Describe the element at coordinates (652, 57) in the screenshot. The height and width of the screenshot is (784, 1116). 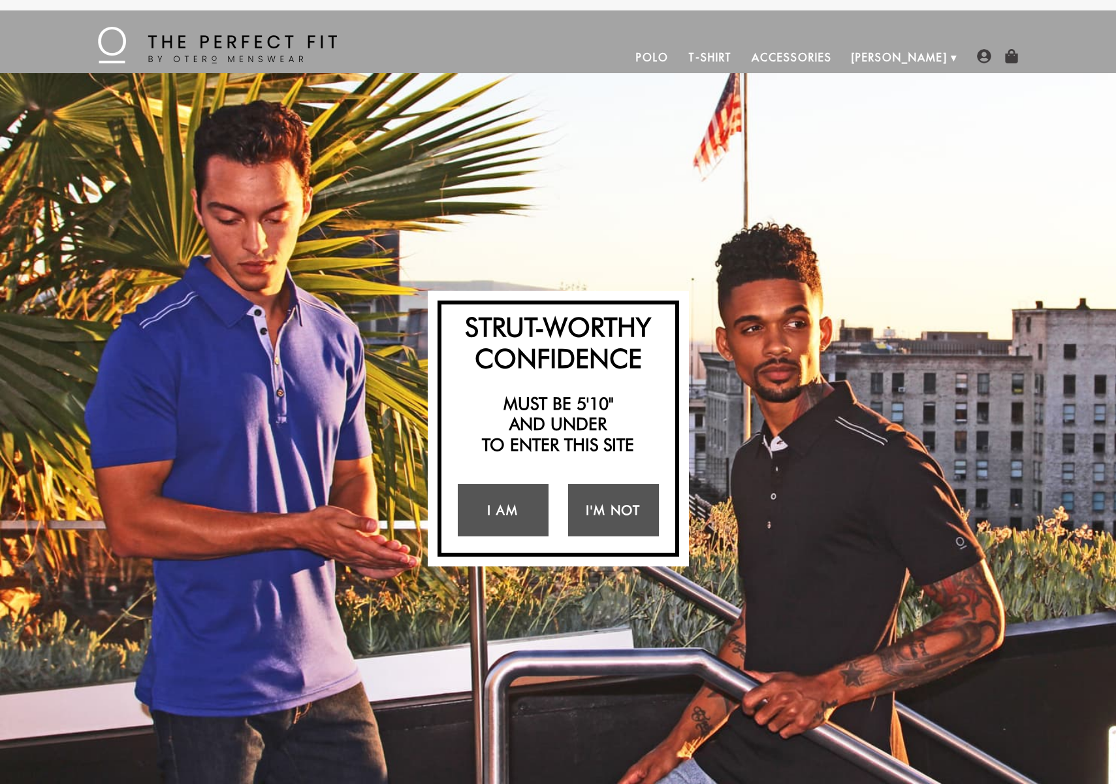
I see `a: Polo` at that location.